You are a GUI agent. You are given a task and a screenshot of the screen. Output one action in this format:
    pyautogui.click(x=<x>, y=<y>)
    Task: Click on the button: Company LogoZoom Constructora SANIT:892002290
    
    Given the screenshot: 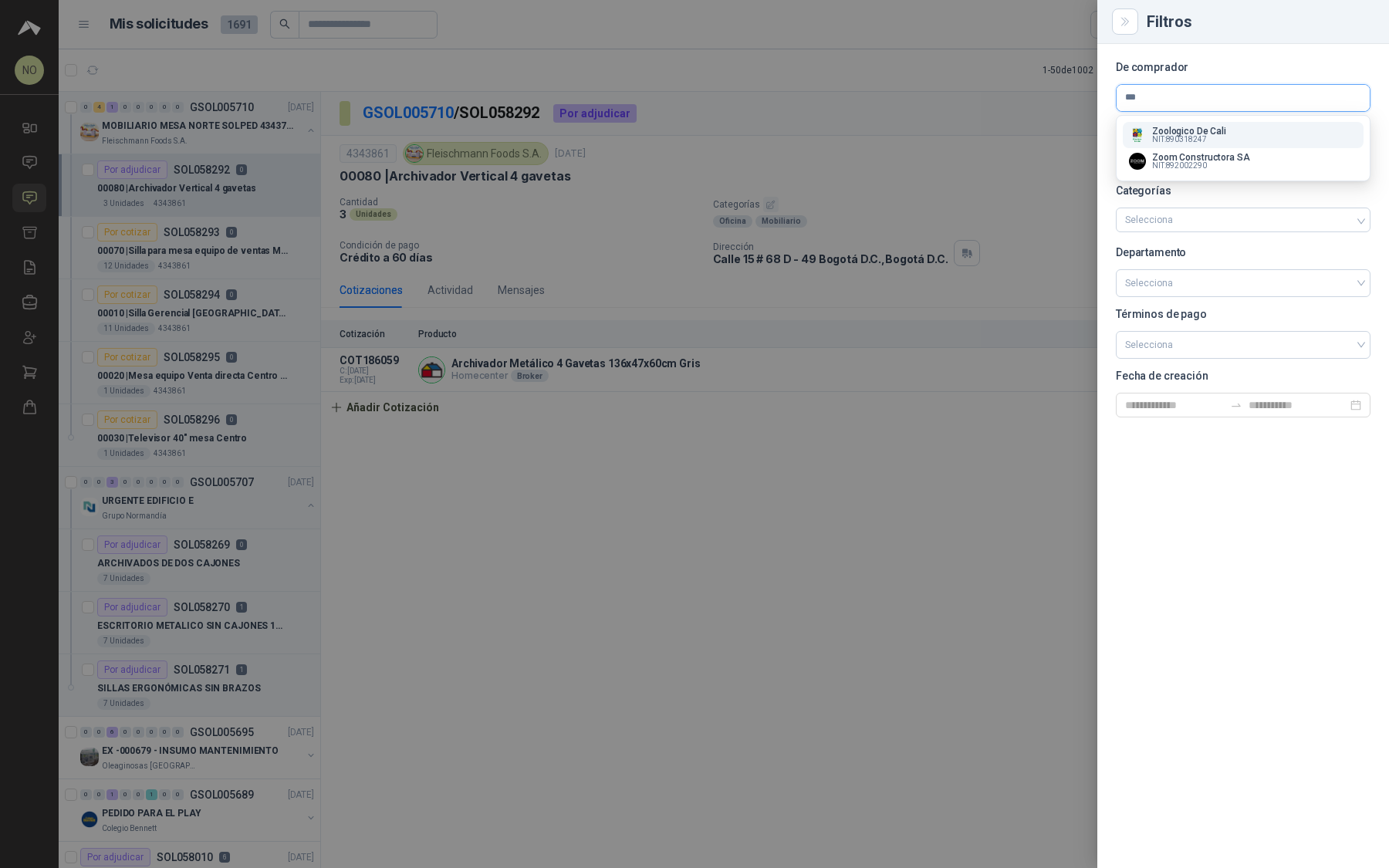 What is the action you would take?
    pyautogui.click(x=1244, y=161)
    